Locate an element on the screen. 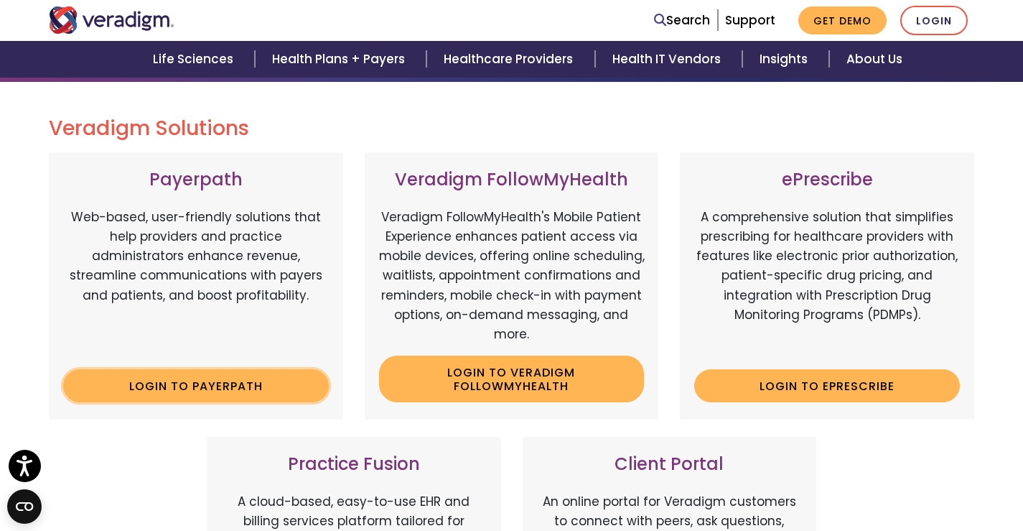 Image resolution: width=1023 pixels, height=531 pixels. a: Get Demo is located at coordinates (842, 20).